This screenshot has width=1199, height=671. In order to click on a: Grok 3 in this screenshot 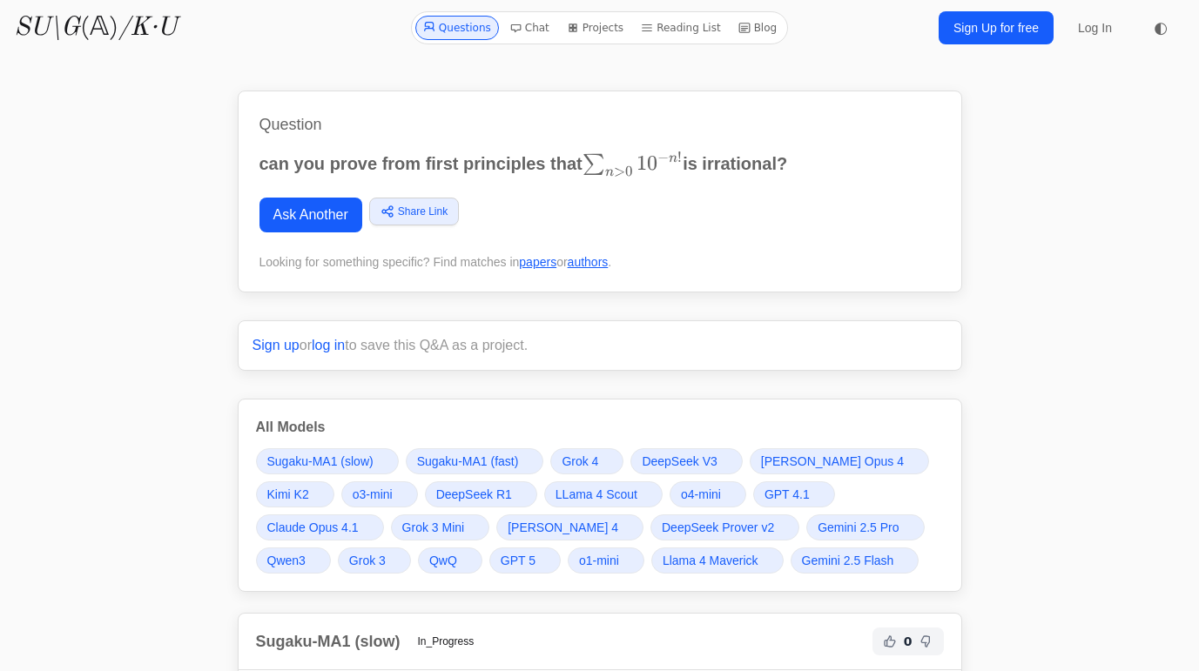, I will do `click(374, 561)`.